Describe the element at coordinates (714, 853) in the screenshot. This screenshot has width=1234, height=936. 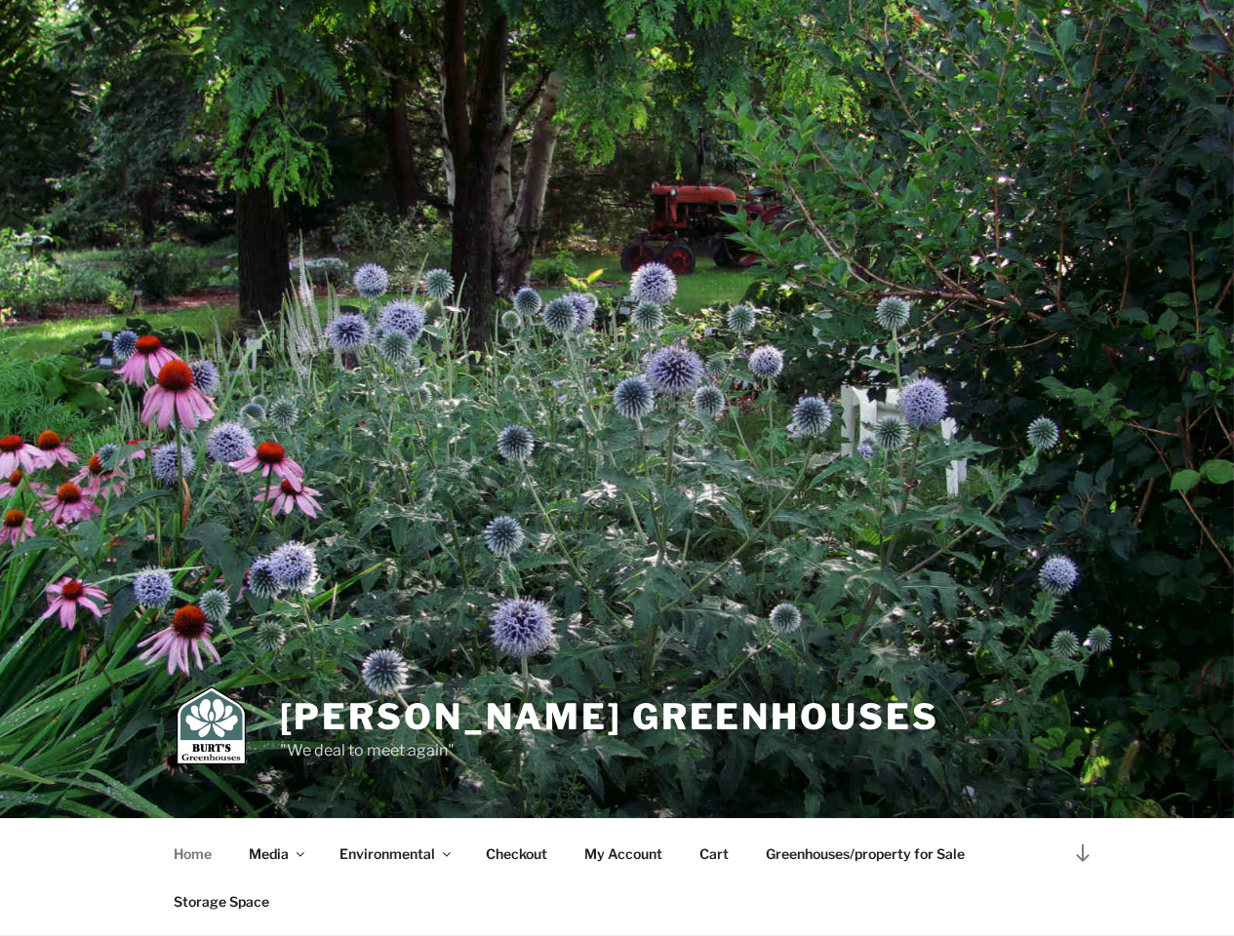
I see `a: Cart` at that location.